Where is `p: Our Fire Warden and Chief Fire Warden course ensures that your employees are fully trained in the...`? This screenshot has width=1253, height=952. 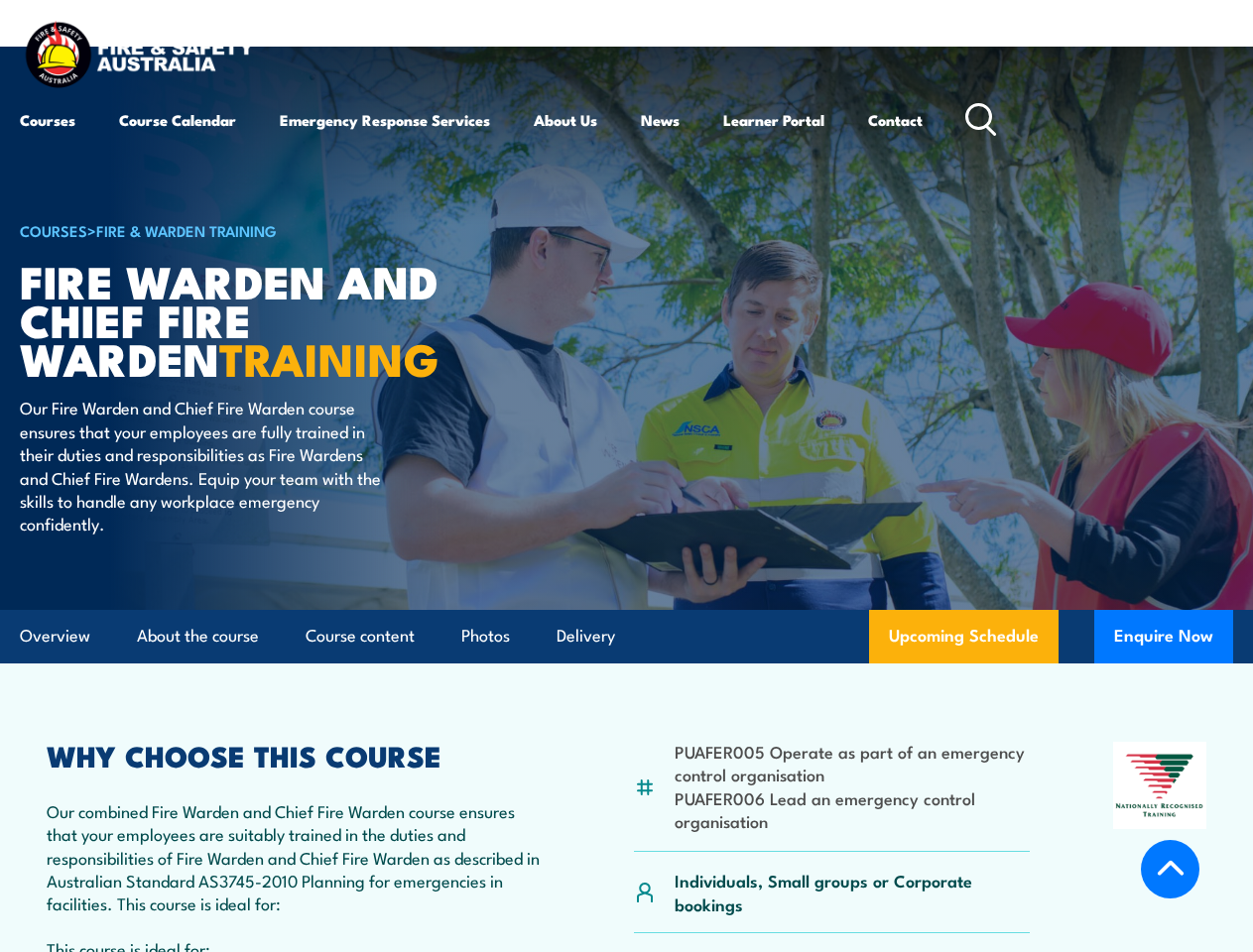 p: Our Fire Warden and Chief Fire Warden course ensures that your employees are fully trained in the... is located at coordinates (200, 465).